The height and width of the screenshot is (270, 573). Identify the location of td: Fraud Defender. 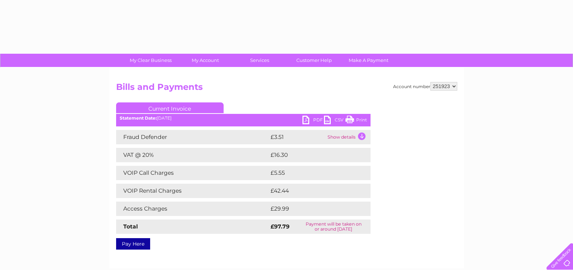
(192, 137).